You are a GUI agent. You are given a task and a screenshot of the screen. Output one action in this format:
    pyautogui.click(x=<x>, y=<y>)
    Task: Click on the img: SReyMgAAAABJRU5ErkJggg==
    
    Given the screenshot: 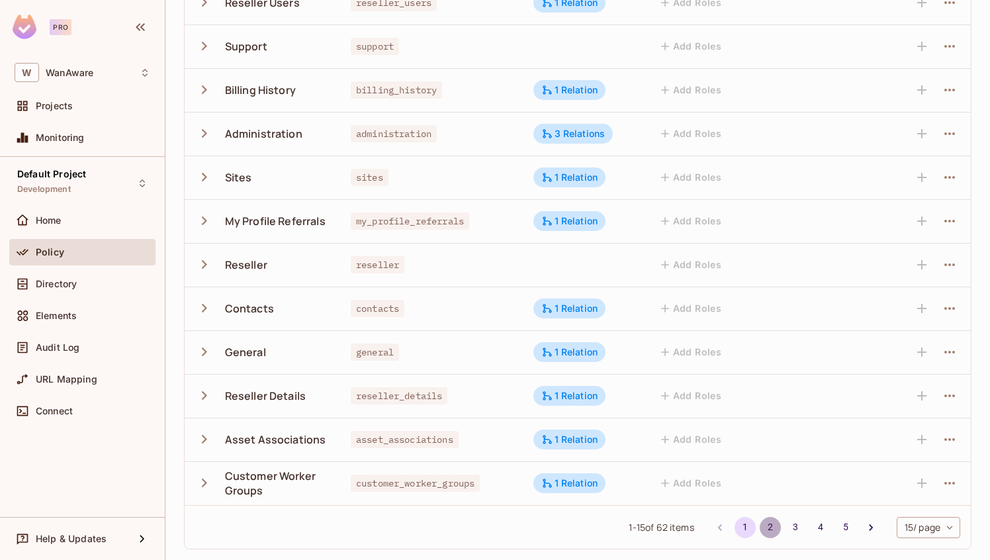 What is the action you would take?
    pyautogui.click(x=24, y=26)
    